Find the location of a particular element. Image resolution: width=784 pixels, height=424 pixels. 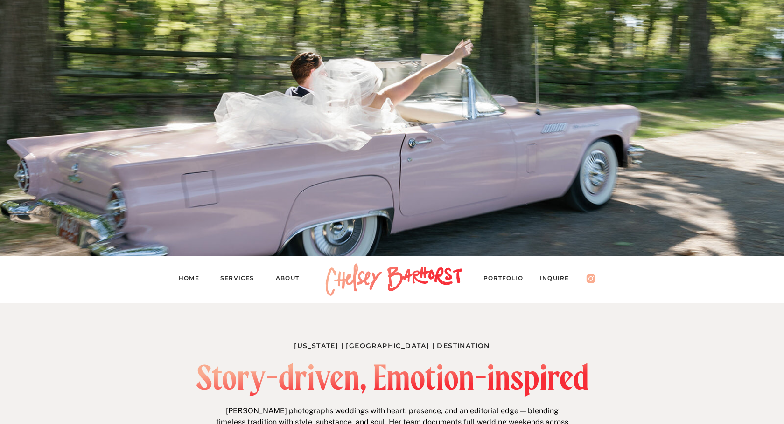

a: Home is located at coordinates (193, 280).